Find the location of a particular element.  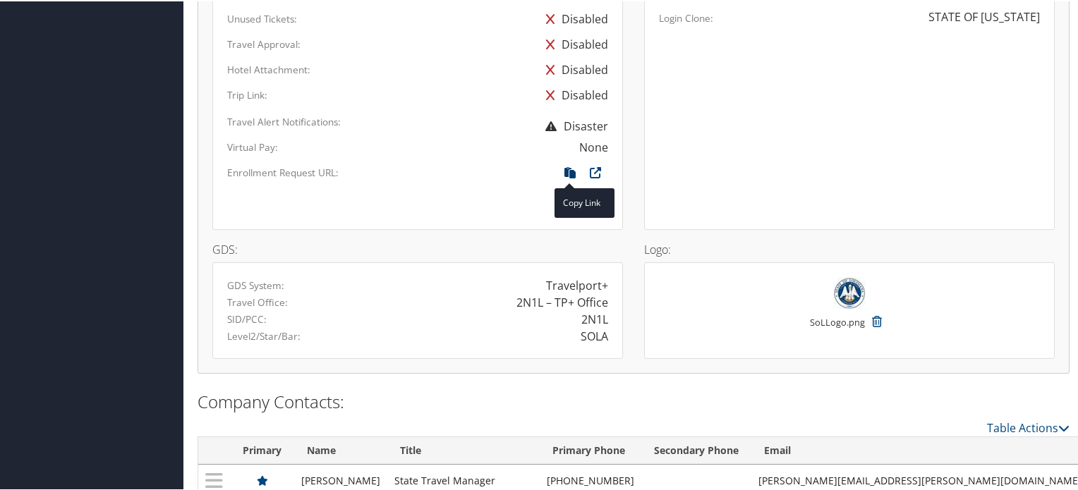

label: Travel Approval: is located at coordinates (264, 43).